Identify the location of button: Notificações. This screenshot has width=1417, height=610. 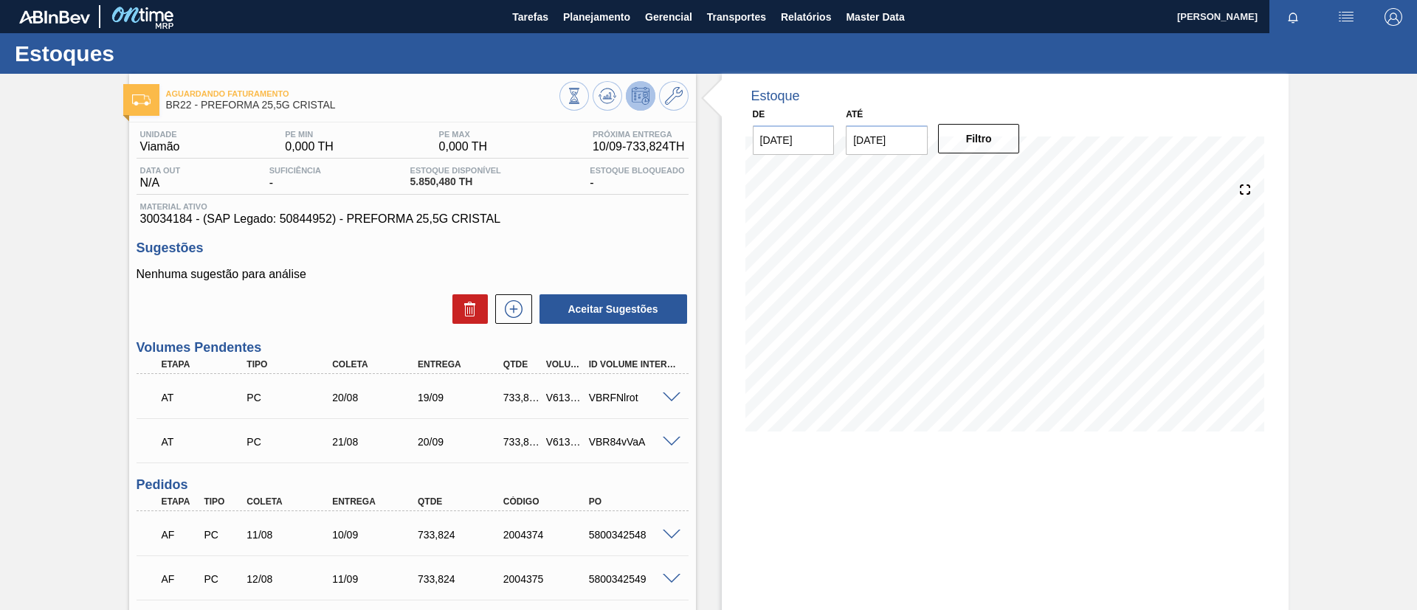
(1293, 17).